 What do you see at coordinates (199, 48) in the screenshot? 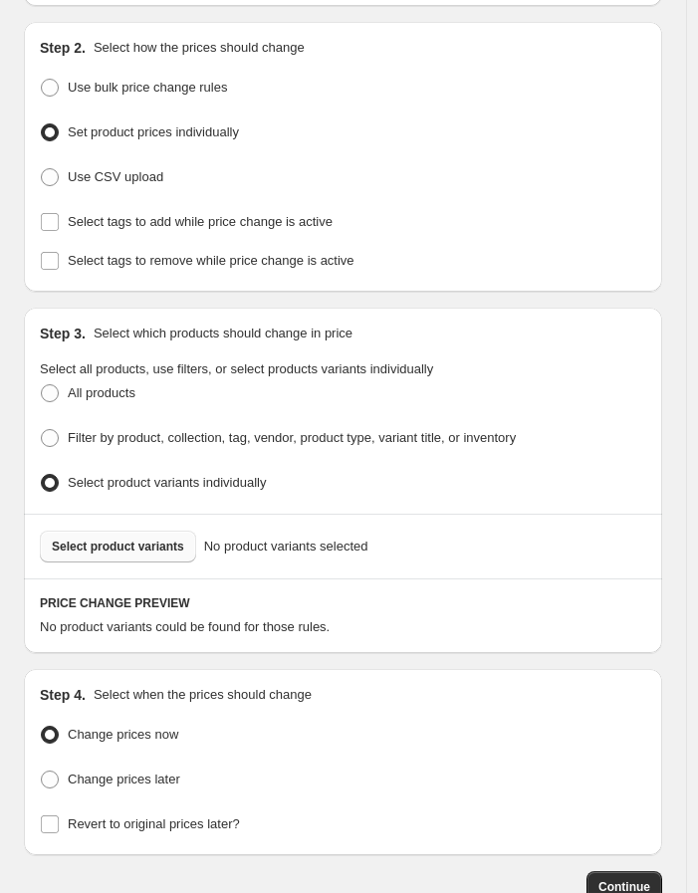
I see `p: Select how the prices should change` at bounding box center [199, 48].